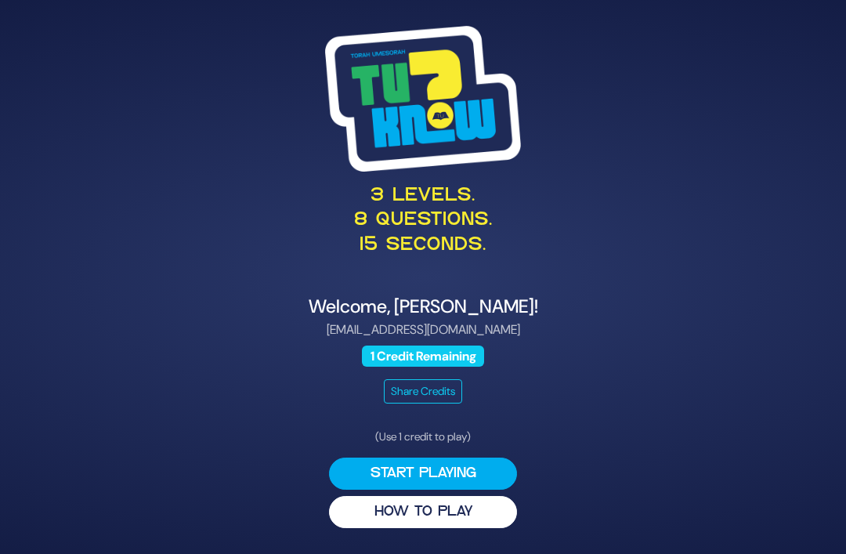 The image size is (846, 554). What do you see at coordinates (423, 355) in the screenshot?
I see `span: 1 Credit Remaining` at bounding box center [423, 355].